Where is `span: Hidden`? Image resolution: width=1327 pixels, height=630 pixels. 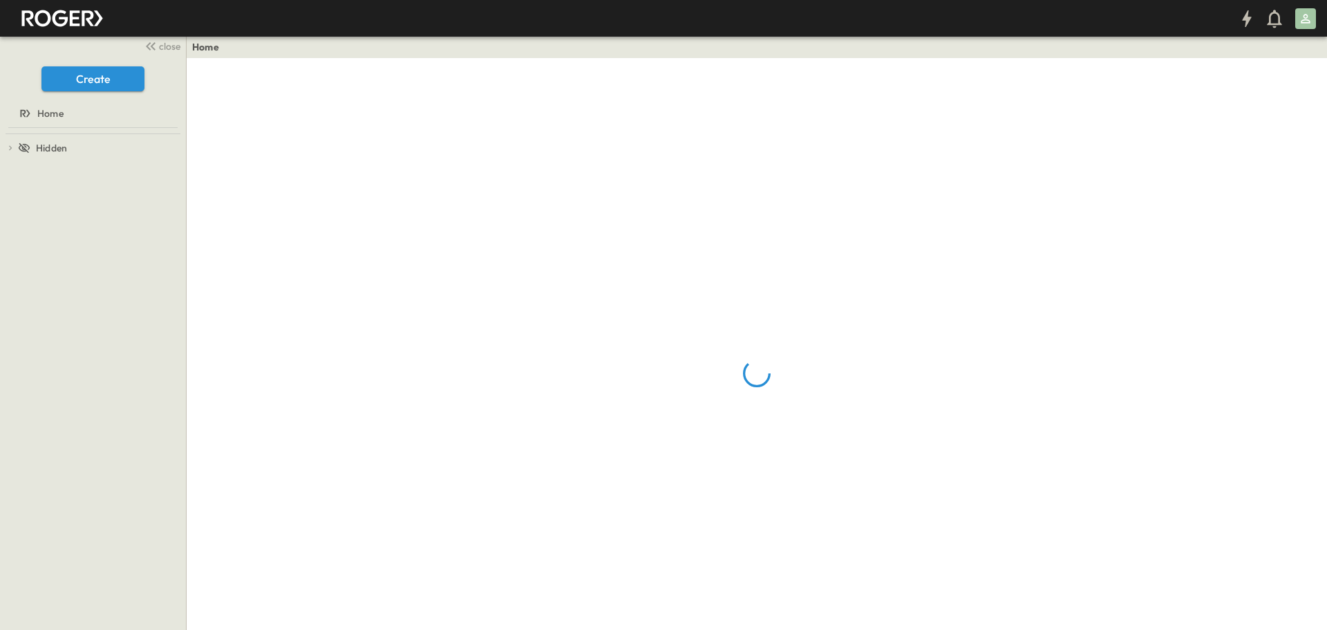
span: Hidden is located at coordinates (51, 148).